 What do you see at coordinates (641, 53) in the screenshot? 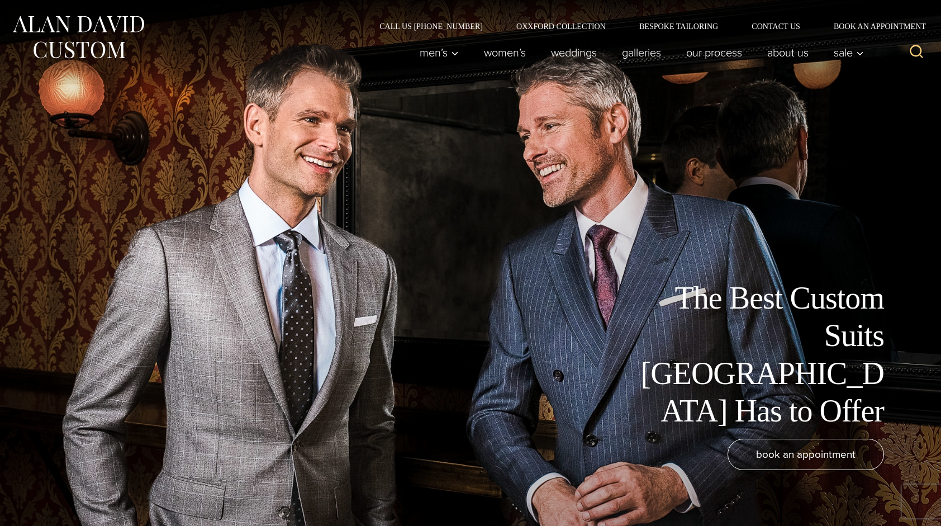
I see `a: Galleries` at bounding box center [641, 53].